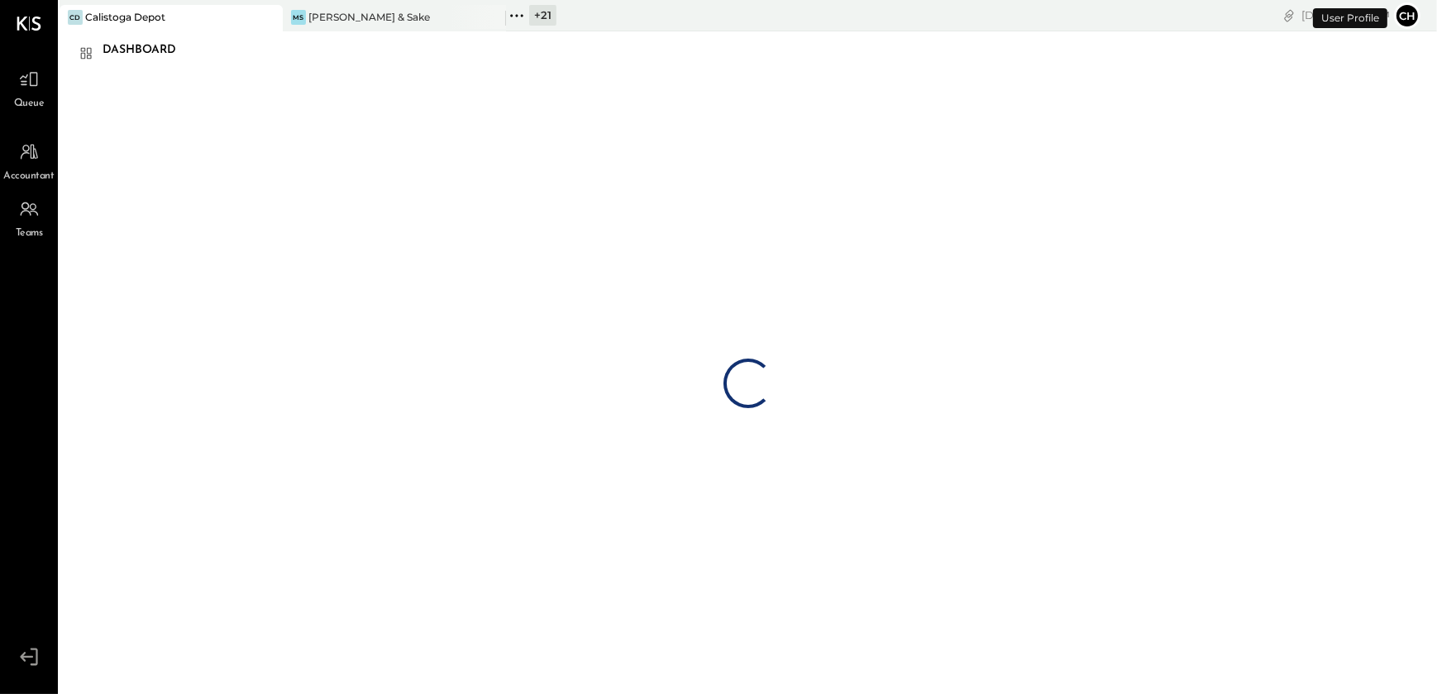 The width and height of the screenshot is (1437, 694). I want to click on span: Teams, so click(29, 234).